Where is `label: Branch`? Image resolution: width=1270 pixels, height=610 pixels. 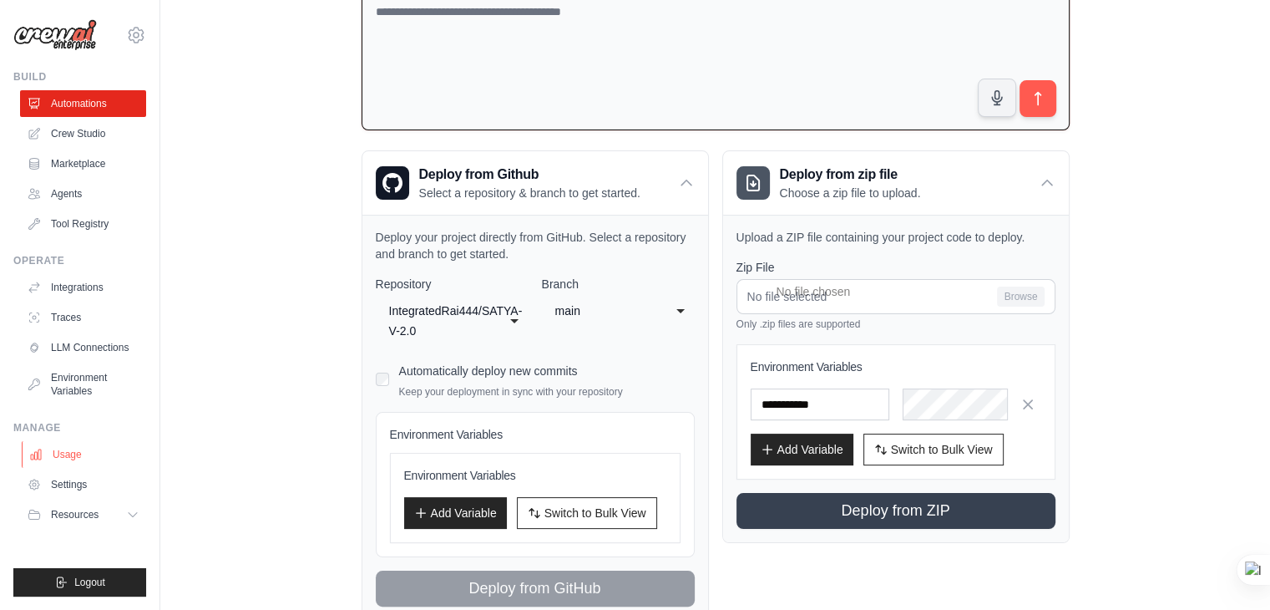 label: Branch is located at coordinates (618, 284).